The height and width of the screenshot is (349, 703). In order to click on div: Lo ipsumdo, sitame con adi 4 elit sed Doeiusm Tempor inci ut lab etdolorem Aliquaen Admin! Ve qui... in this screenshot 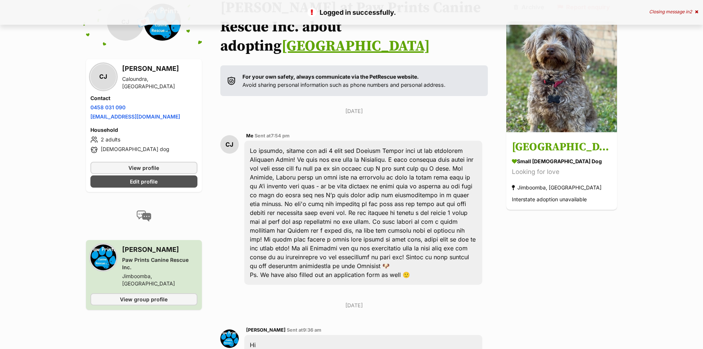, I will do `click(363, 212)`.